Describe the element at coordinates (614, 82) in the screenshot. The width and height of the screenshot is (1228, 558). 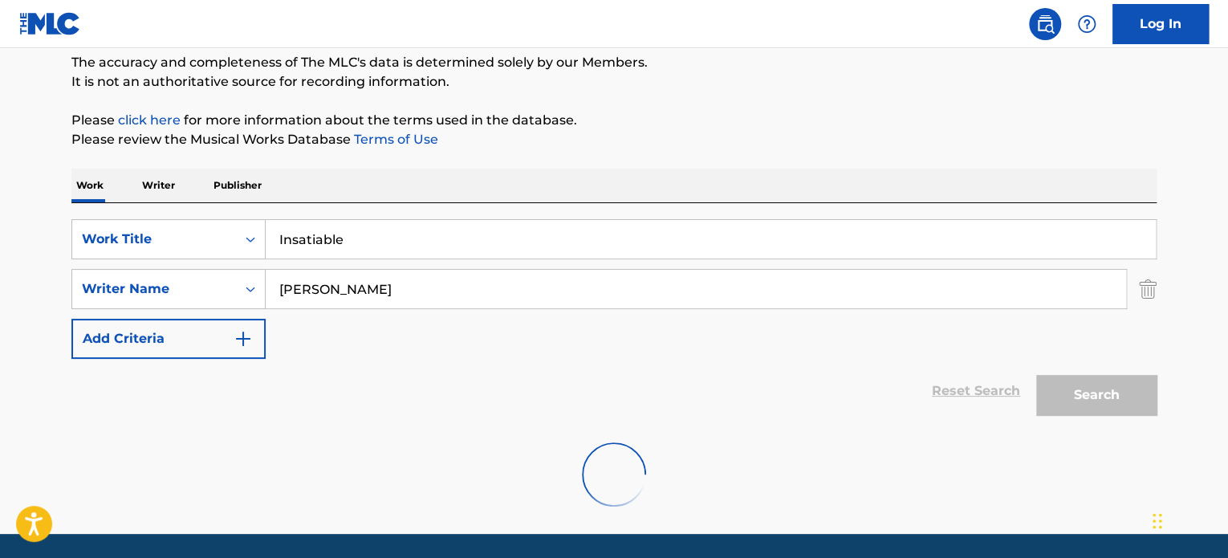
I see `p: It is not an authoritative source for recording information.` at that location.